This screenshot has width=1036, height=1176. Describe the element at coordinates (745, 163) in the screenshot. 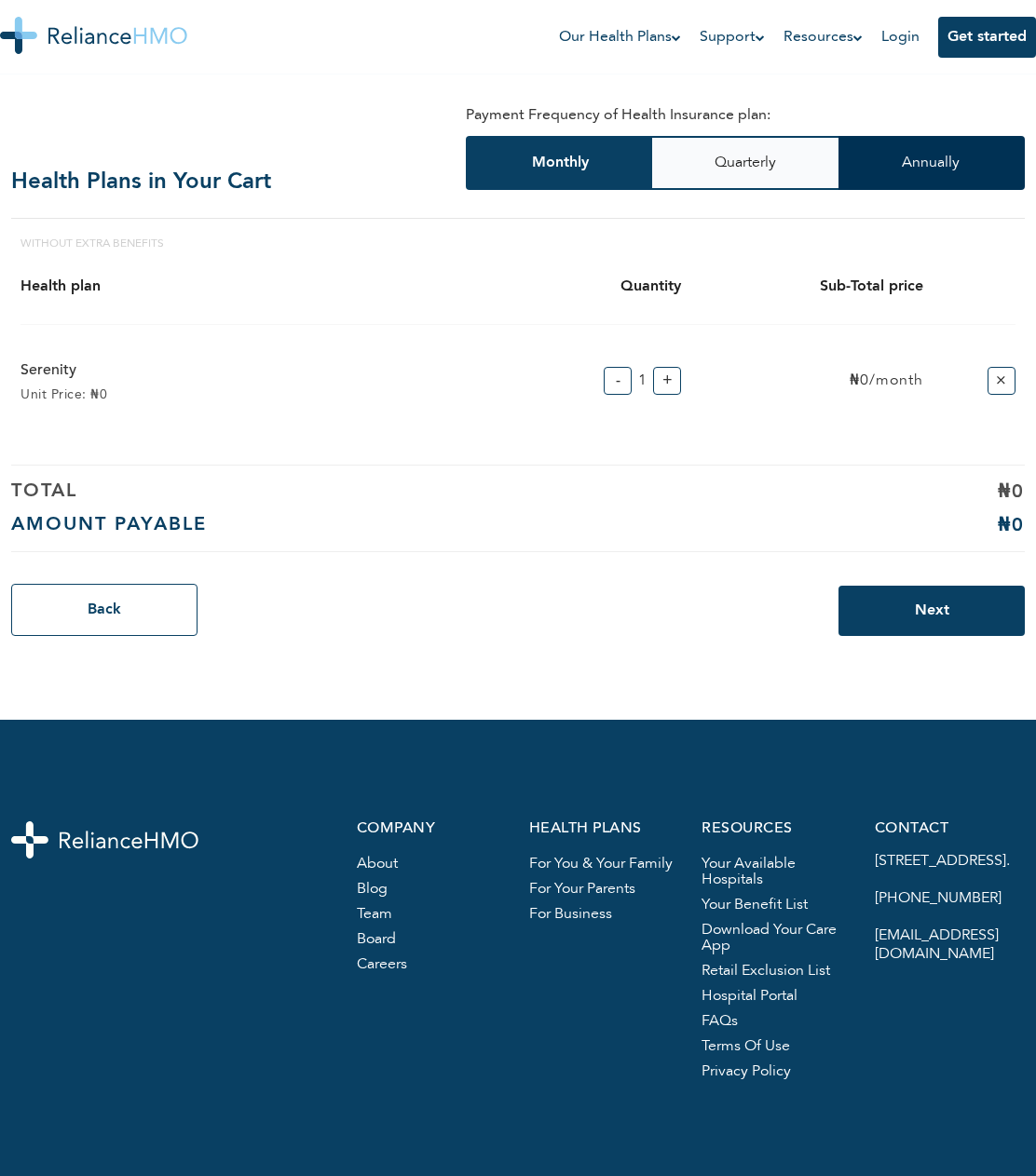

I see `button: Quarterly` at that location.